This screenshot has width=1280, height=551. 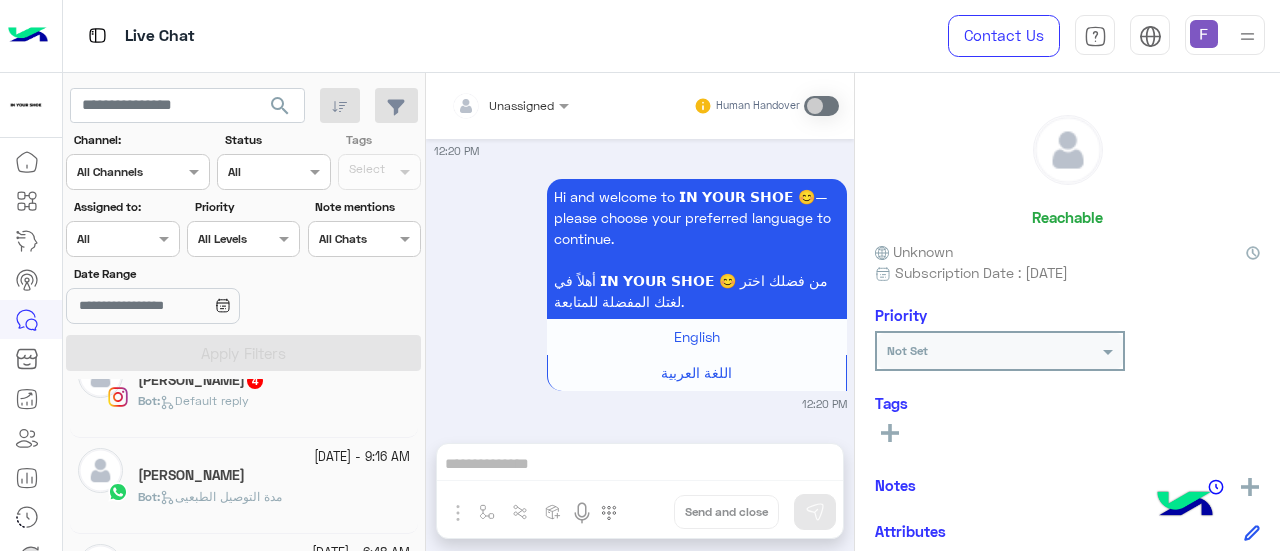 I want to click on img: add, so click(x=1250, y=487).